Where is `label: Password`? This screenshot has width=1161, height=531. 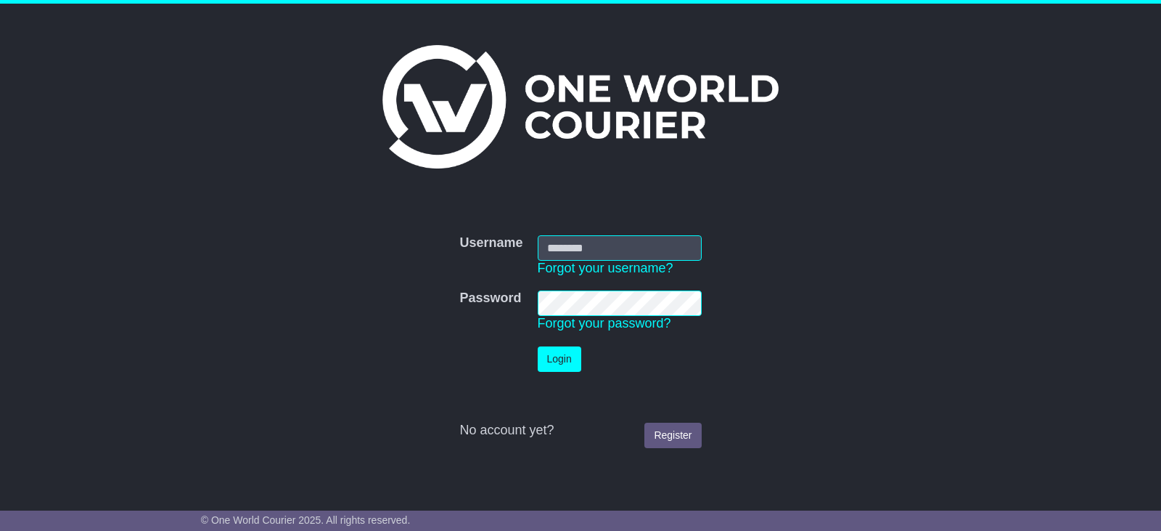
label: Password is located at coordinates (490, 298).